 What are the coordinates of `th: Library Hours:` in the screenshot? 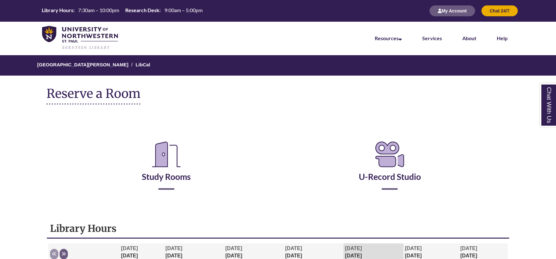 It's located at (57, 10).